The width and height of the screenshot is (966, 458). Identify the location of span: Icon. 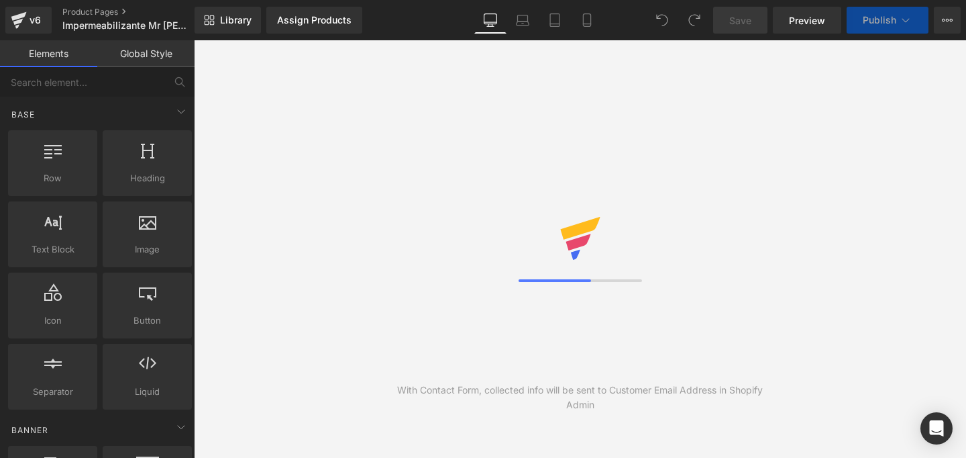
(52, 320).